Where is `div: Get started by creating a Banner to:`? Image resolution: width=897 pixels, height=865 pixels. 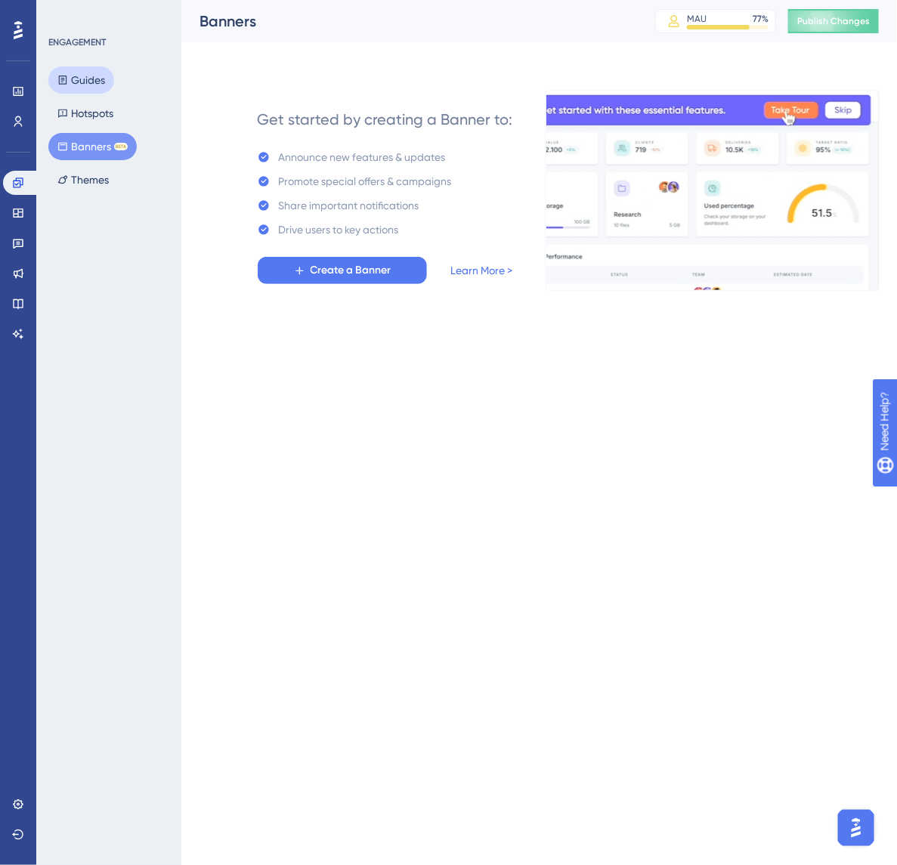
div: Get started by creating a Banner to: is located at coordinates (385, 119).